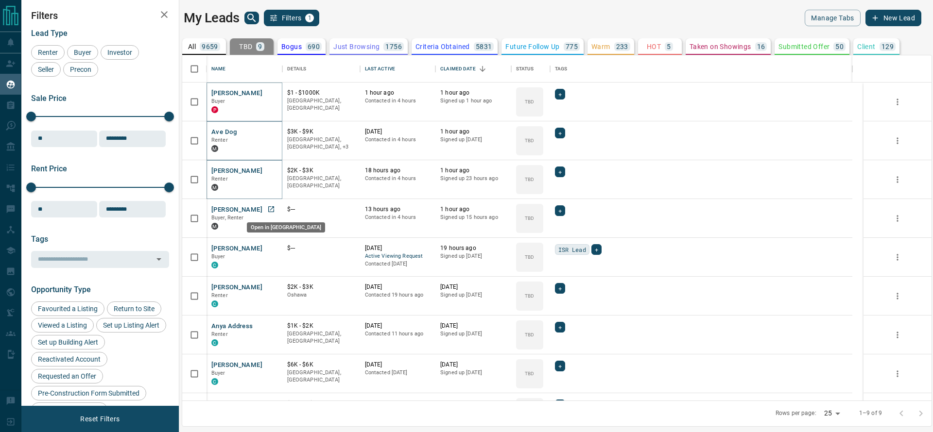 The height and width of the screenshot is (432, 933). I want to click on span: Opportunity Type, so click(61, 289).